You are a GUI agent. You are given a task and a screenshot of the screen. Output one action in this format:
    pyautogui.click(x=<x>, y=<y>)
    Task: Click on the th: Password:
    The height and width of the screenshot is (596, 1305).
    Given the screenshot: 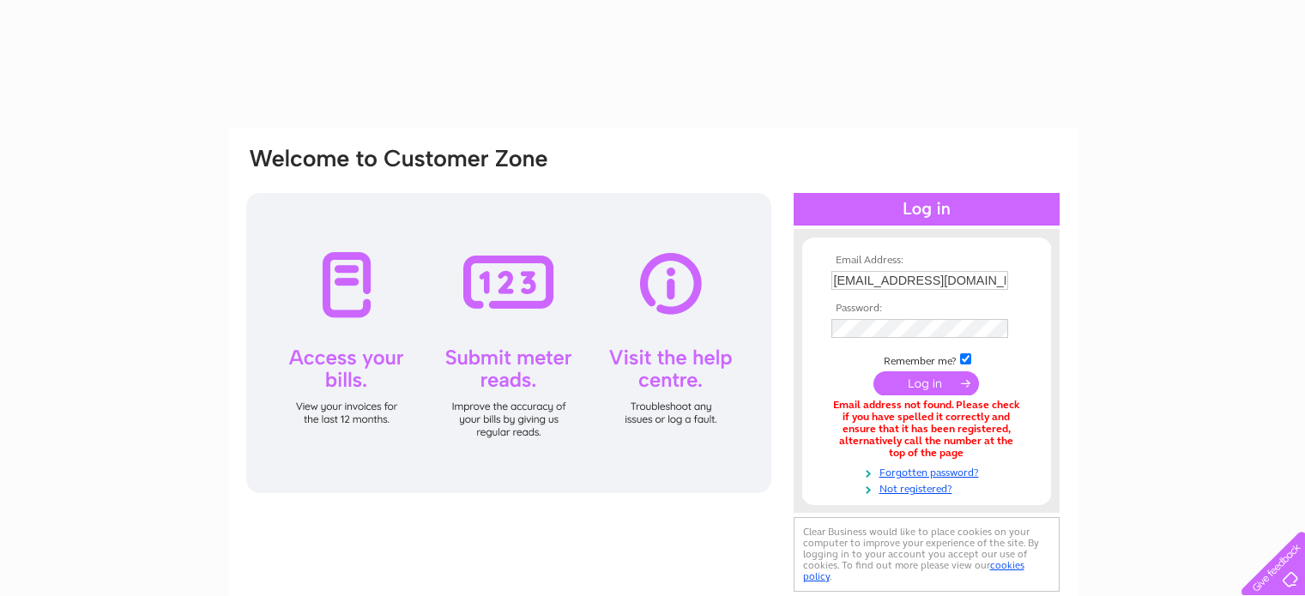 What is the action you would take?
    pyautogui.click(x=927, y=309)
    